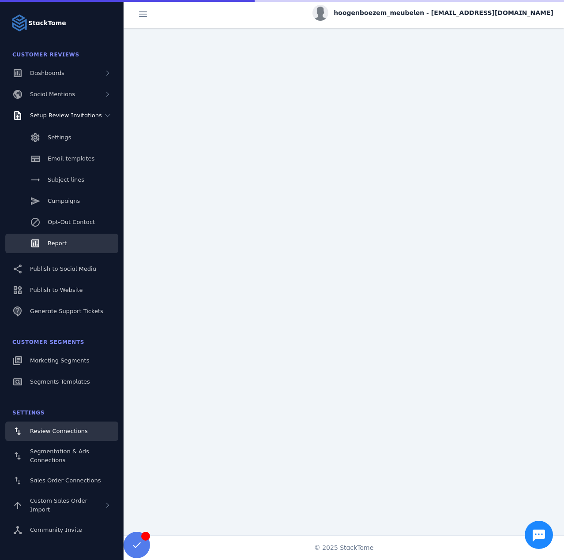  What do you see at coordinates (344, 548) in the screenshot?
I see `span: © 2025 StackTome` at bounding box center [344, 548].